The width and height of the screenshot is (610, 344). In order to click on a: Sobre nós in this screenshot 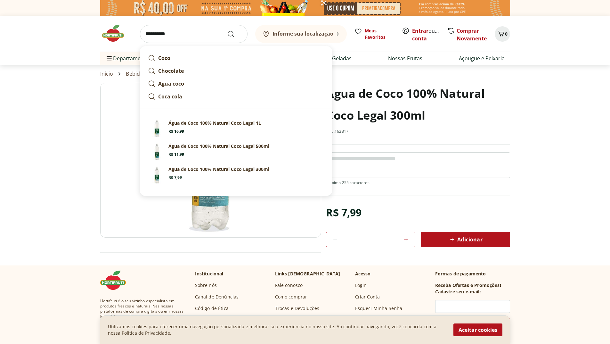, I will do `click(206, 285)`.